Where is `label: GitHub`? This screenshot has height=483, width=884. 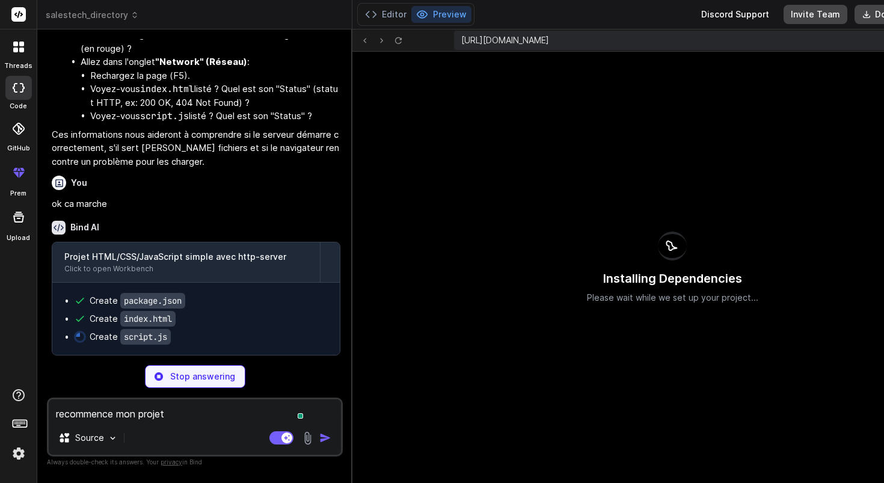
label: GitHub is located at coordinates (19, 148).